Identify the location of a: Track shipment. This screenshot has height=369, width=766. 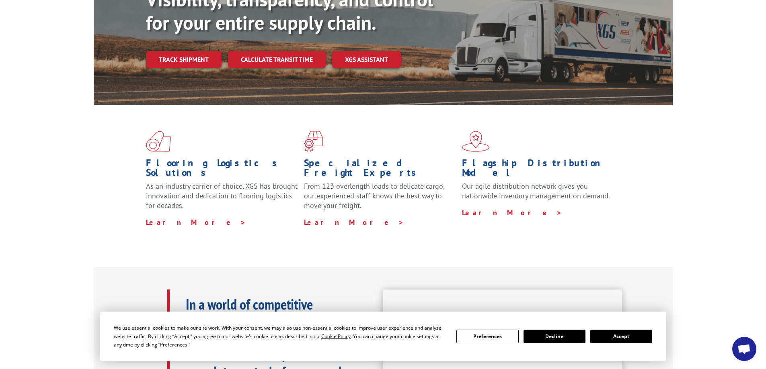
(184, 59).